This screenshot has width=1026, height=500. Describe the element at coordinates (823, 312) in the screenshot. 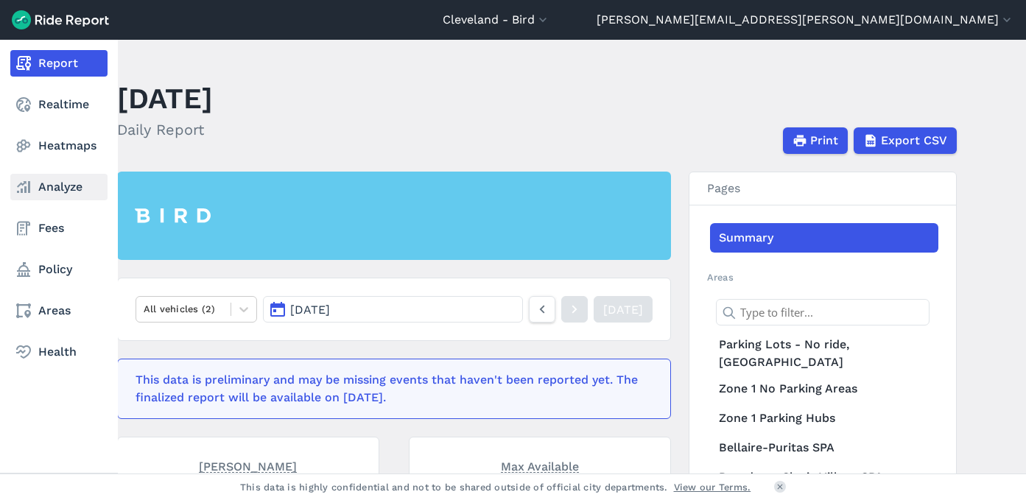

I see `input: Type to filter...` at that location.